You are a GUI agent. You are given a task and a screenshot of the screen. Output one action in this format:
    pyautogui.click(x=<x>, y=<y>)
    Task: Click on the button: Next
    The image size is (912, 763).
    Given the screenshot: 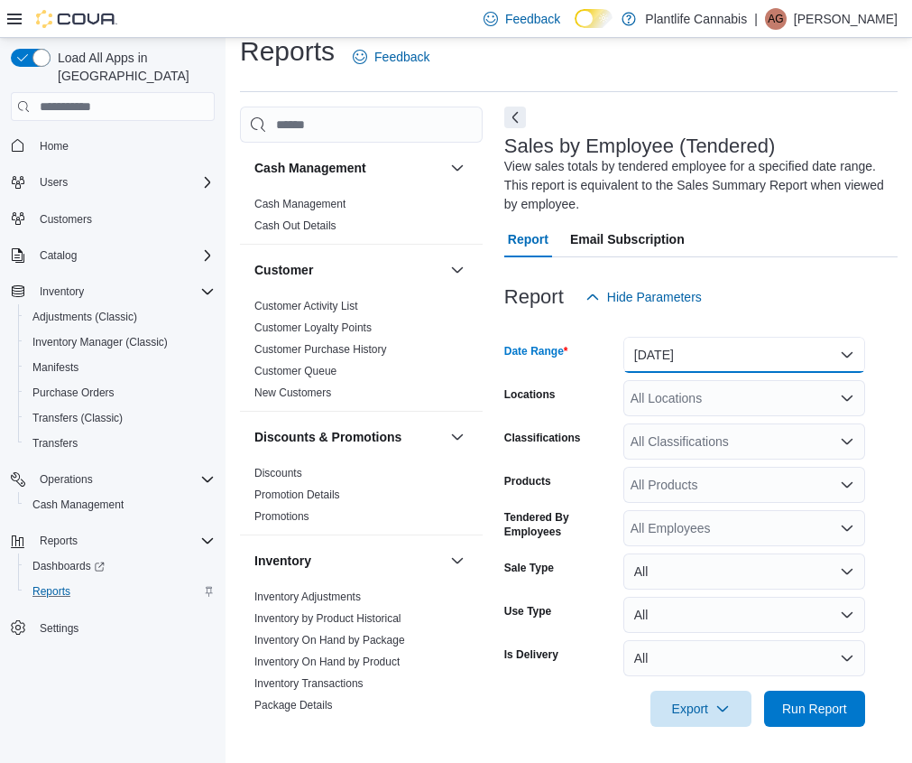 What is the action you would take?
    pyautogui.click(x=515, y=117)
    